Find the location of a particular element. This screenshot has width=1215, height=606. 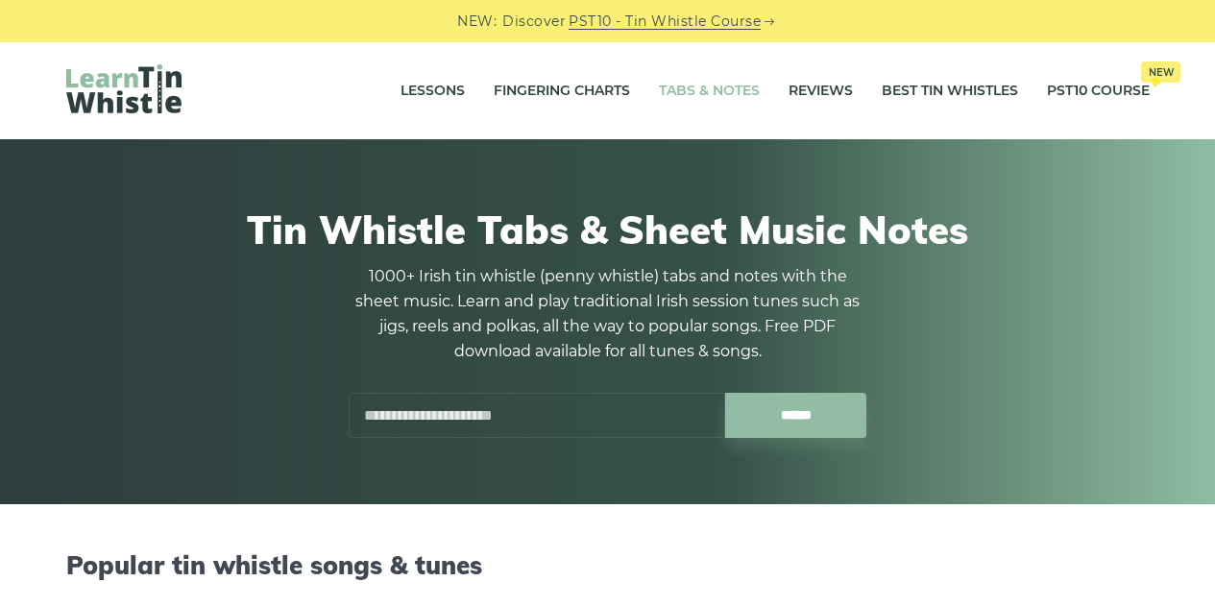

a: Tabs & Notes is located at coordinates (709, 91).